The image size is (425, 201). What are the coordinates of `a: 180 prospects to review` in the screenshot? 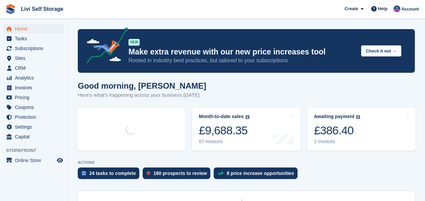 It's located at (178, 175).